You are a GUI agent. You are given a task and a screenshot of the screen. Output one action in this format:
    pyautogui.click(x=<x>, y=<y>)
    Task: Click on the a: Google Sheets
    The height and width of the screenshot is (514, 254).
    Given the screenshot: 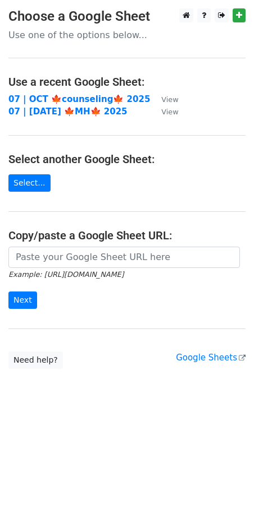 What is the action you would take?
    pyautogui.click(x=210, y=358)
    